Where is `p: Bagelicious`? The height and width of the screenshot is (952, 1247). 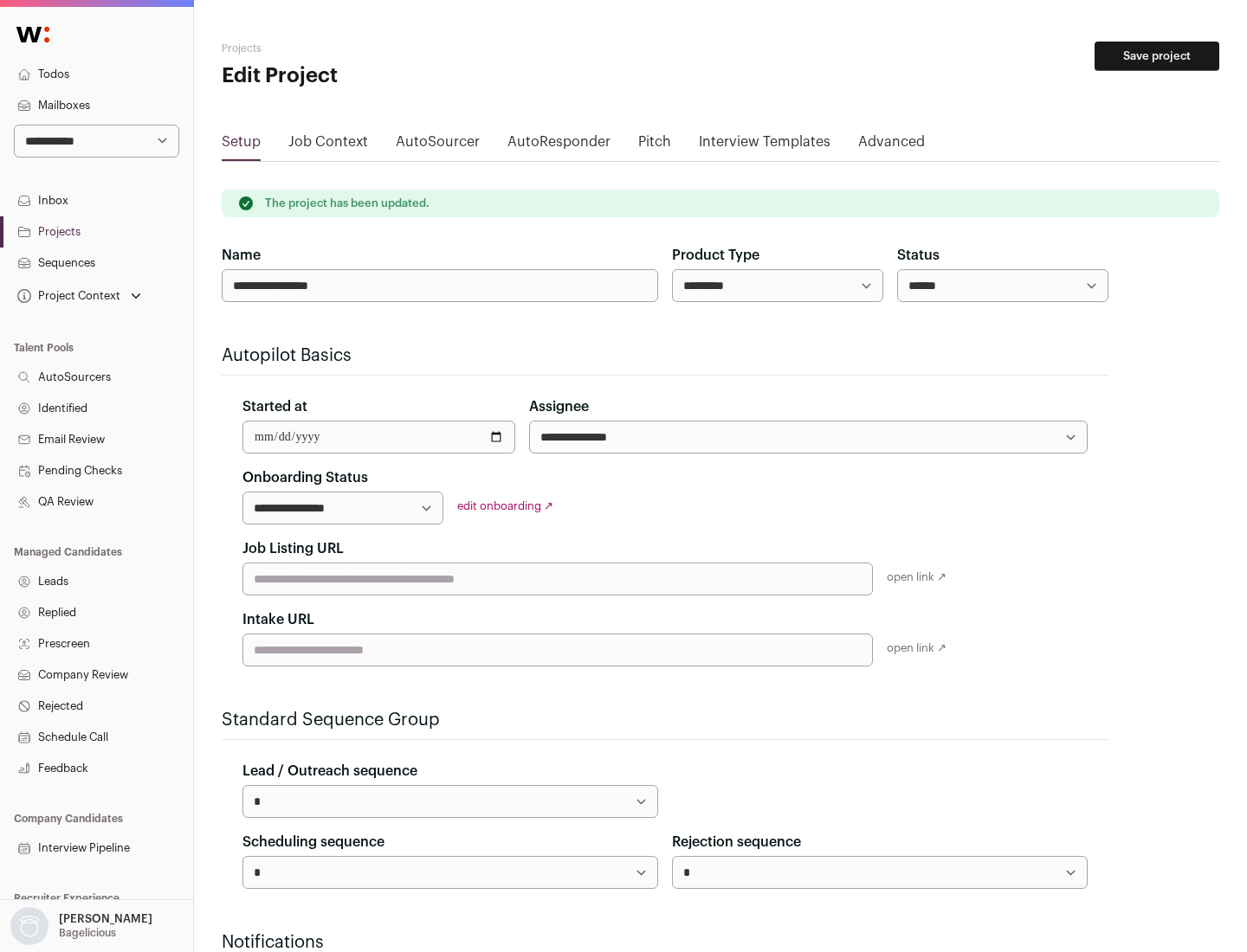 p: Bagelicious is located at coordinates (87, 933).